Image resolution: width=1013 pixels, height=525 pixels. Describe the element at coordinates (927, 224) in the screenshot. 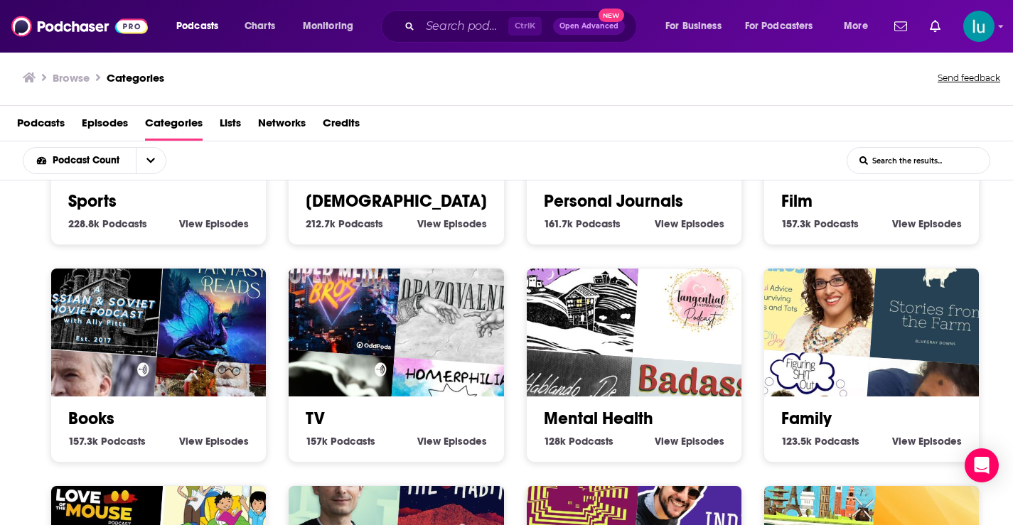

I see `a: View Film Episodes` at that location.